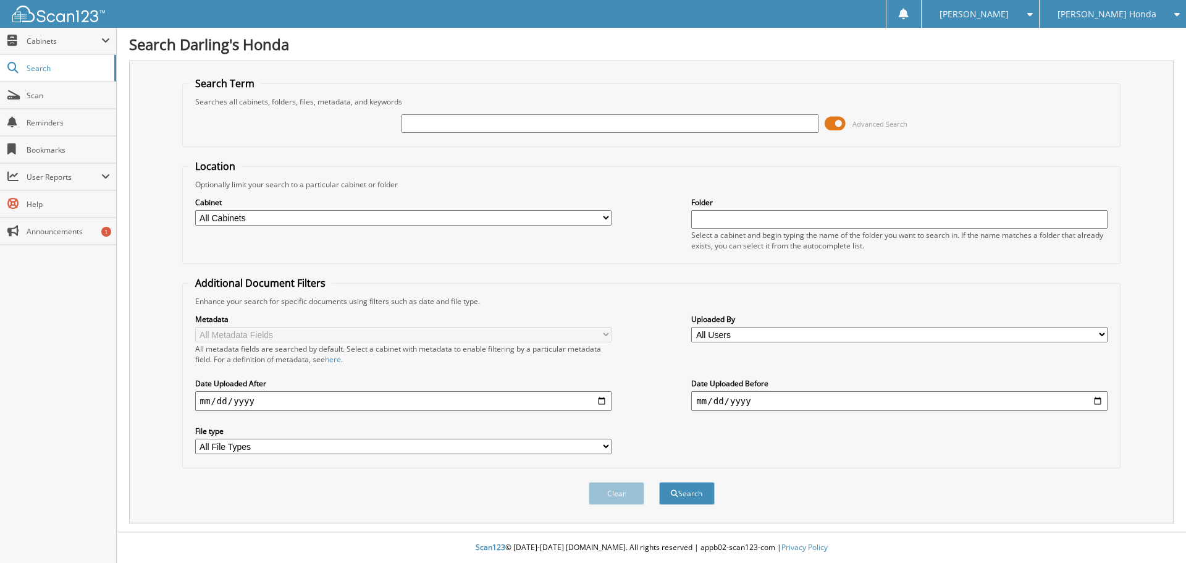 The width and height of the screenshot is (1186, 563). What do you see at coordinates (804, 547) in the screenshot?
I see `a: Privacy Policy` at bounding box center [804, 547].